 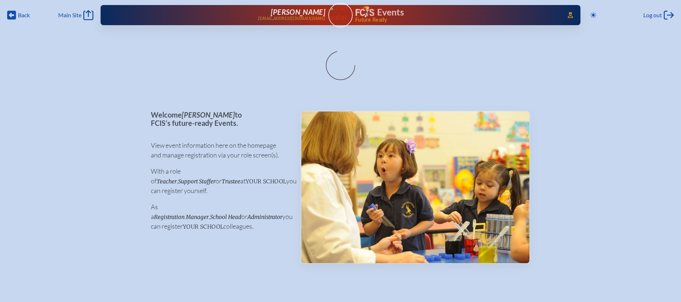 I want to click on span: Main Site, so click(x=70, y=15).